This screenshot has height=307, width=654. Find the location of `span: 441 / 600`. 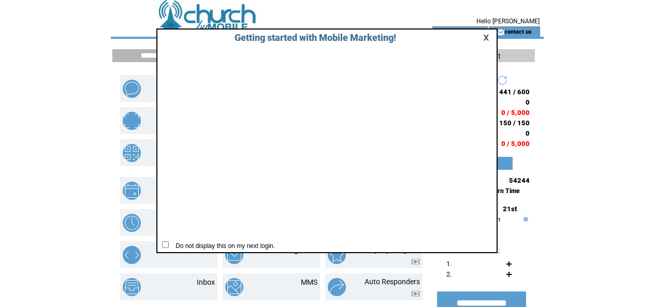

span: 441 / 600 is located at coordinates (514, 92).